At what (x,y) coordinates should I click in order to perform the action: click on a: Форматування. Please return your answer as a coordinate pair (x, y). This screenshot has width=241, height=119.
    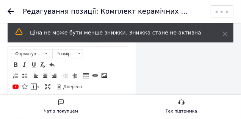
    Looking at the image, I should click on (30, 54).